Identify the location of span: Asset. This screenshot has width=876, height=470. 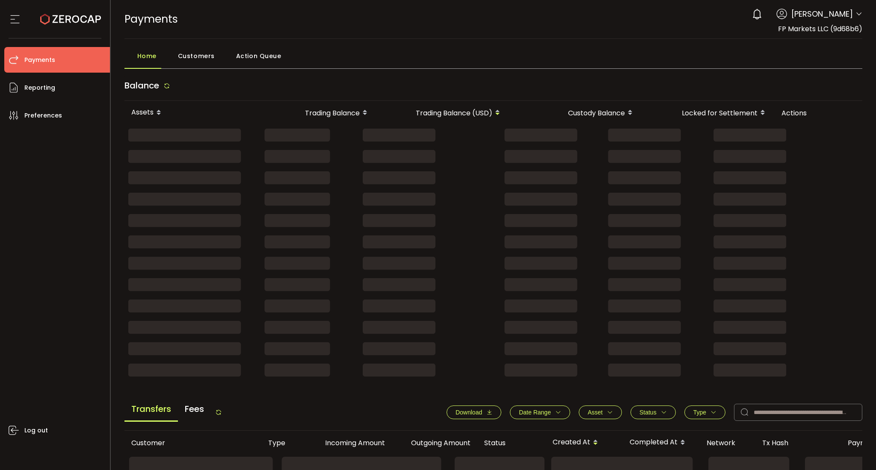
(595, 413).